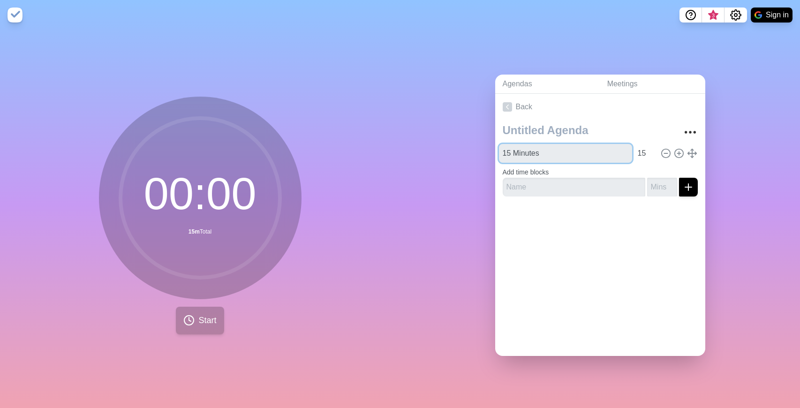  Describe the element at coordinates (525, 172) in the screenshot. I see `label: Add time blocks` at that location.